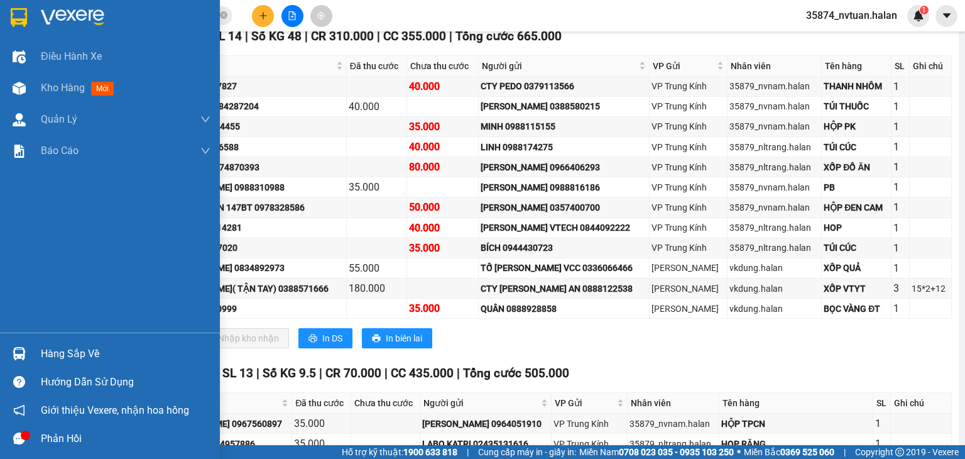  I want to click on div: TÚI CÚC, so click(856, 147).